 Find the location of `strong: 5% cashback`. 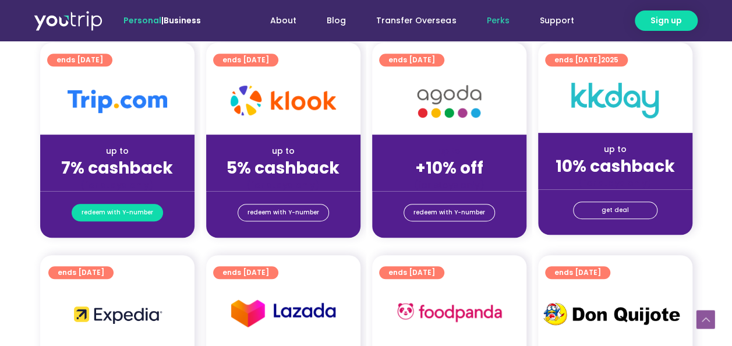

strong: 5% cashback is located at coordinates (283, 168).